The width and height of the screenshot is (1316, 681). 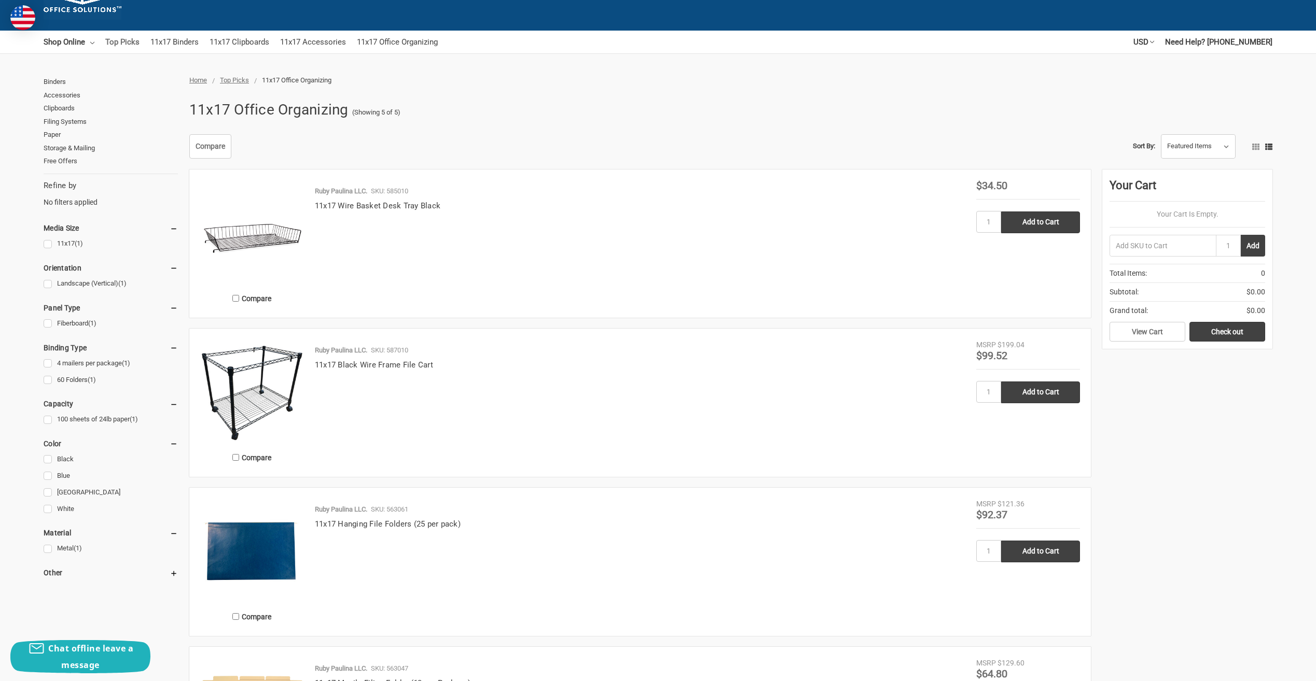 I want to click on div: No filters applied, so click(x=110, y=194).